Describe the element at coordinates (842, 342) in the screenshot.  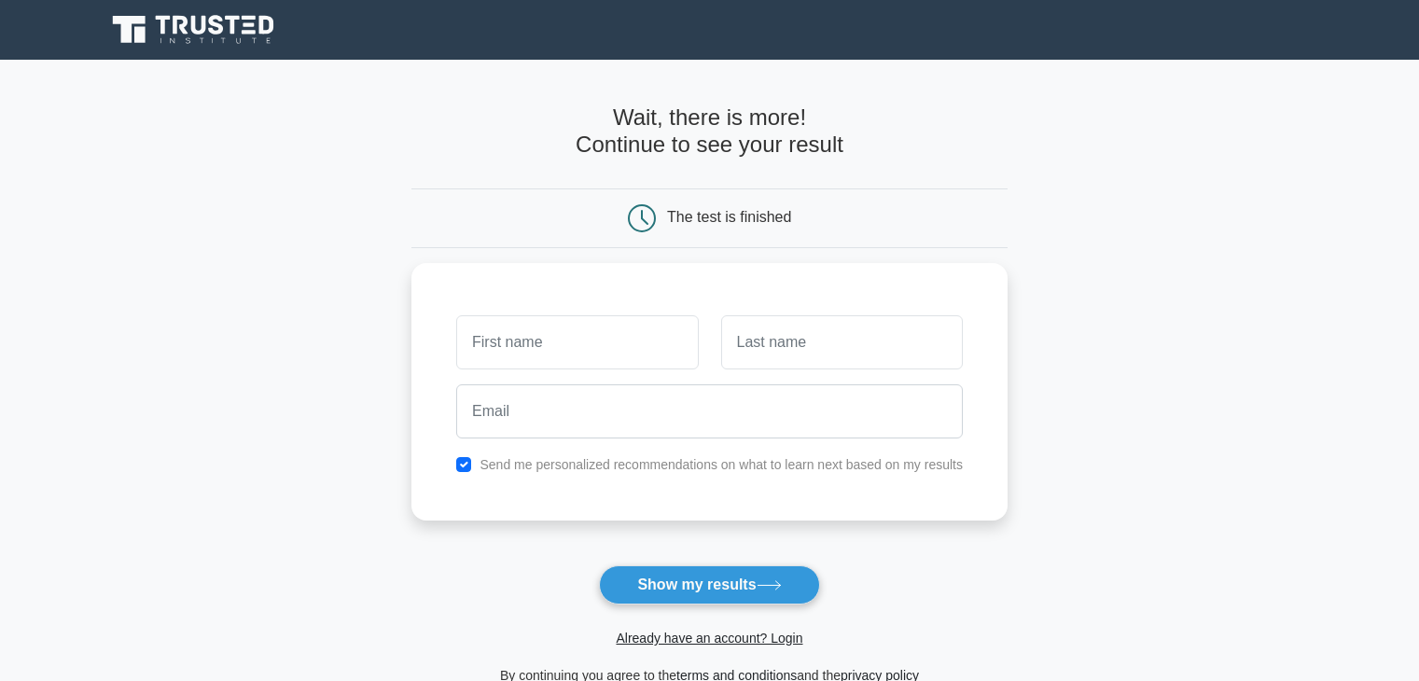
I see `input: Last name` at that location.